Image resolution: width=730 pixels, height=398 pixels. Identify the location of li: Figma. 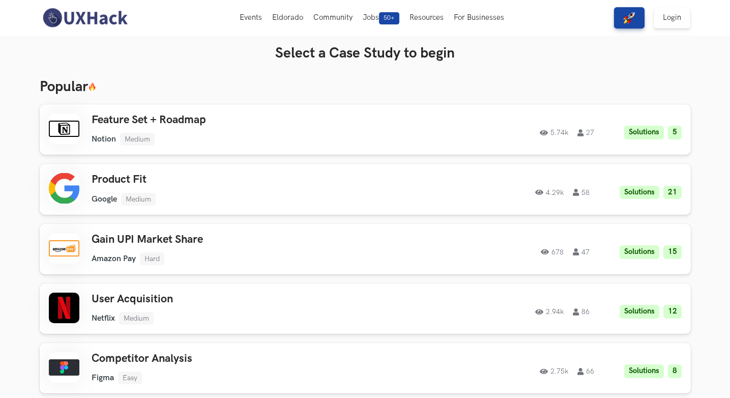
(103, 377).